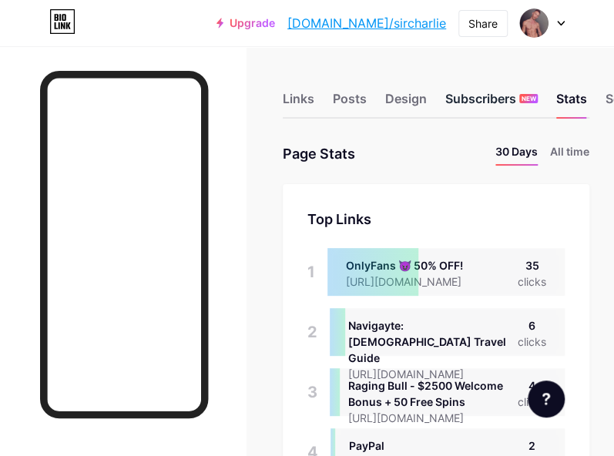  Describe the element at coordinates (298, 103) in the screenshot. I see `div: Links` at that location.